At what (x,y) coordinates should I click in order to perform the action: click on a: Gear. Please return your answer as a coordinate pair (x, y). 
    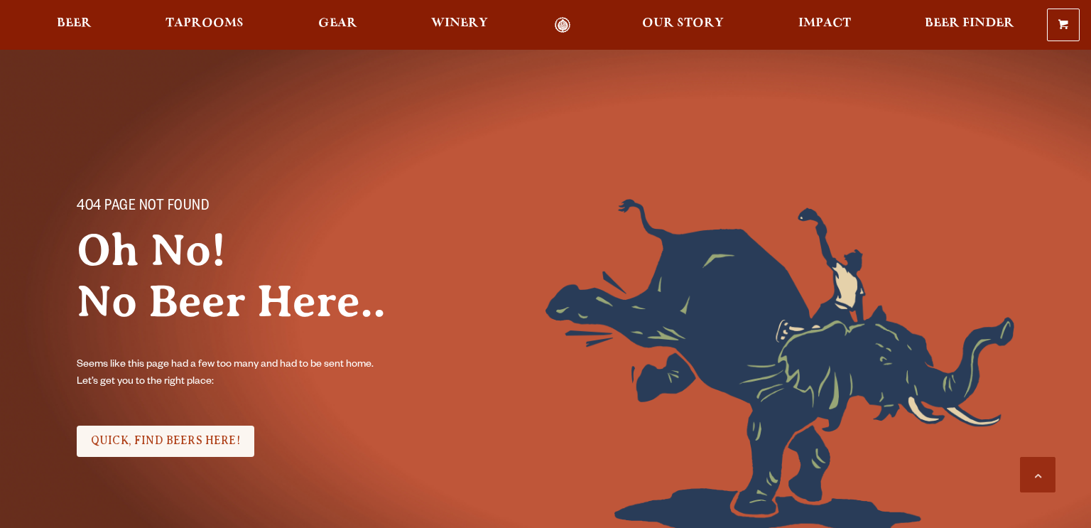
    Looking at the image, I should click on (337, 25).